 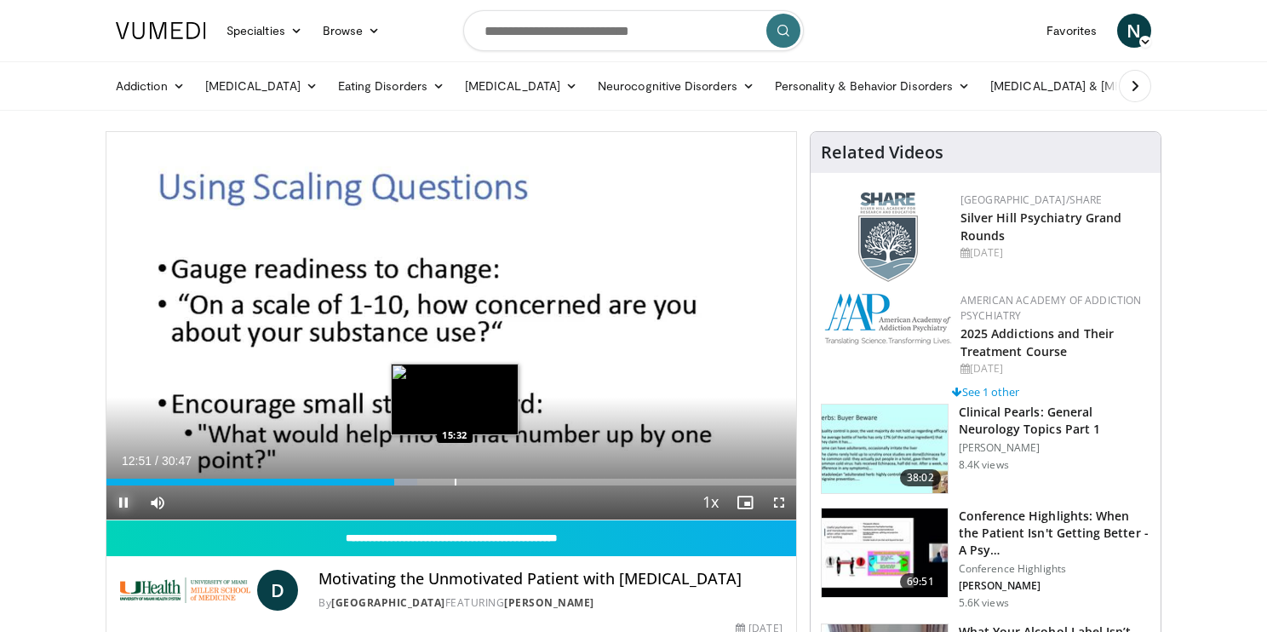 What do you see at coordinates (136, 461) in the screenshot?
I see `span: 12:51` at bounding box center [136, 461].